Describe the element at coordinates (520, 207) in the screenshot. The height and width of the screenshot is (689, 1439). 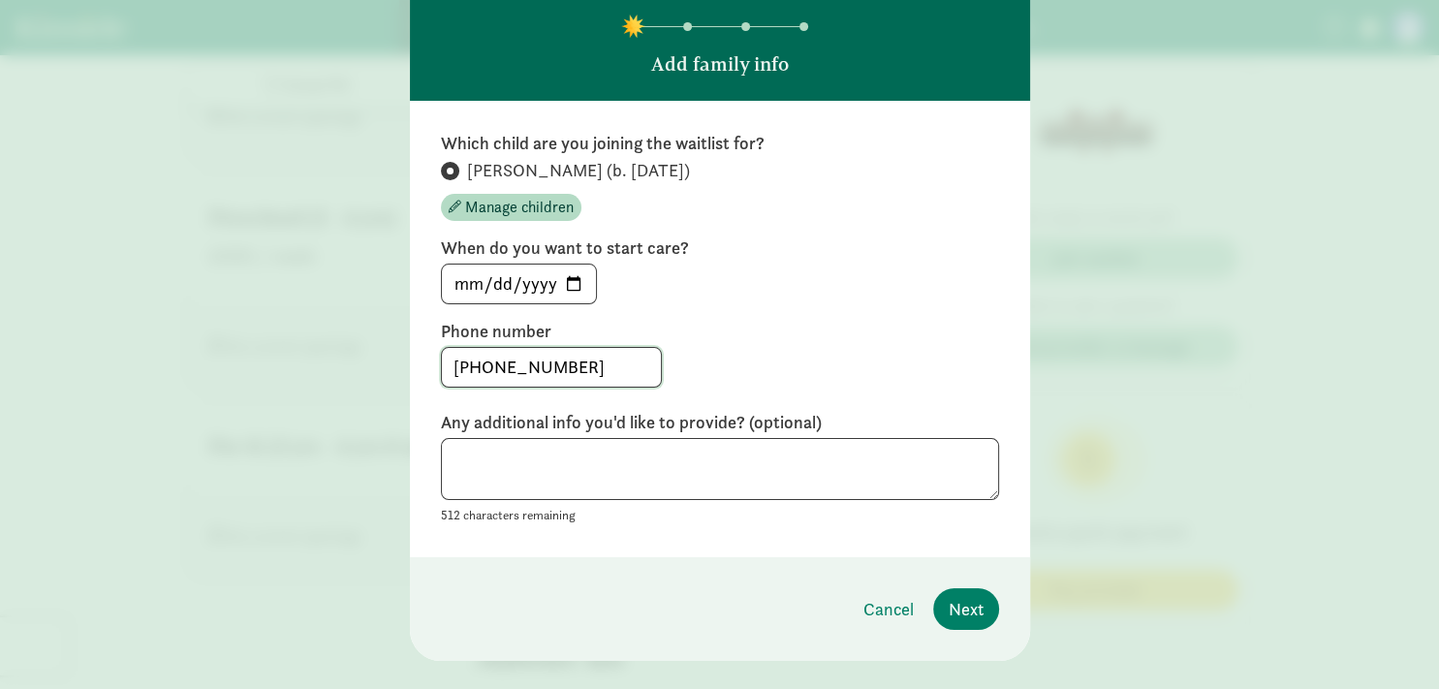
I see `span: Manage children` at that location.